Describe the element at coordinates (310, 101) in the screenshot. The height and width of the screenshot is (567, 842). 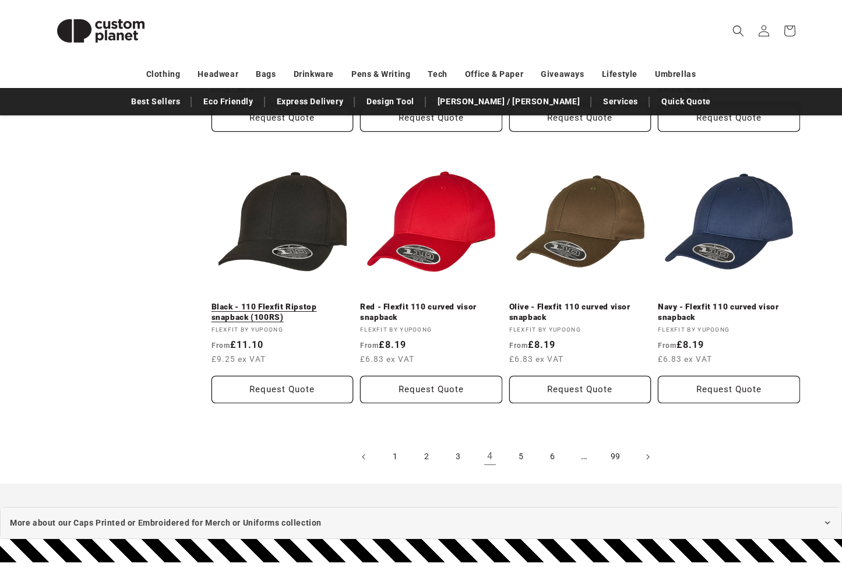
I see `a: Express Delivery` at that location.